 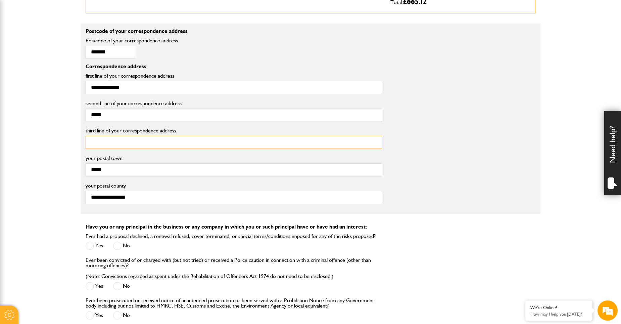 I want to click on input: Enter your last name, so click(x=65, y=69).